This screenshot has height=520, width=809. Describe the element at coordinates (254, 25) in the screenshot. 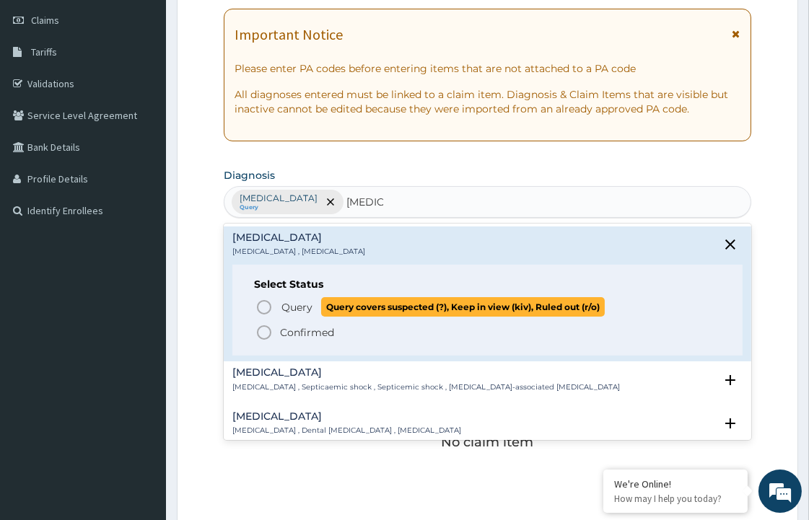

I see `div: Minimize live chat window` at that location.